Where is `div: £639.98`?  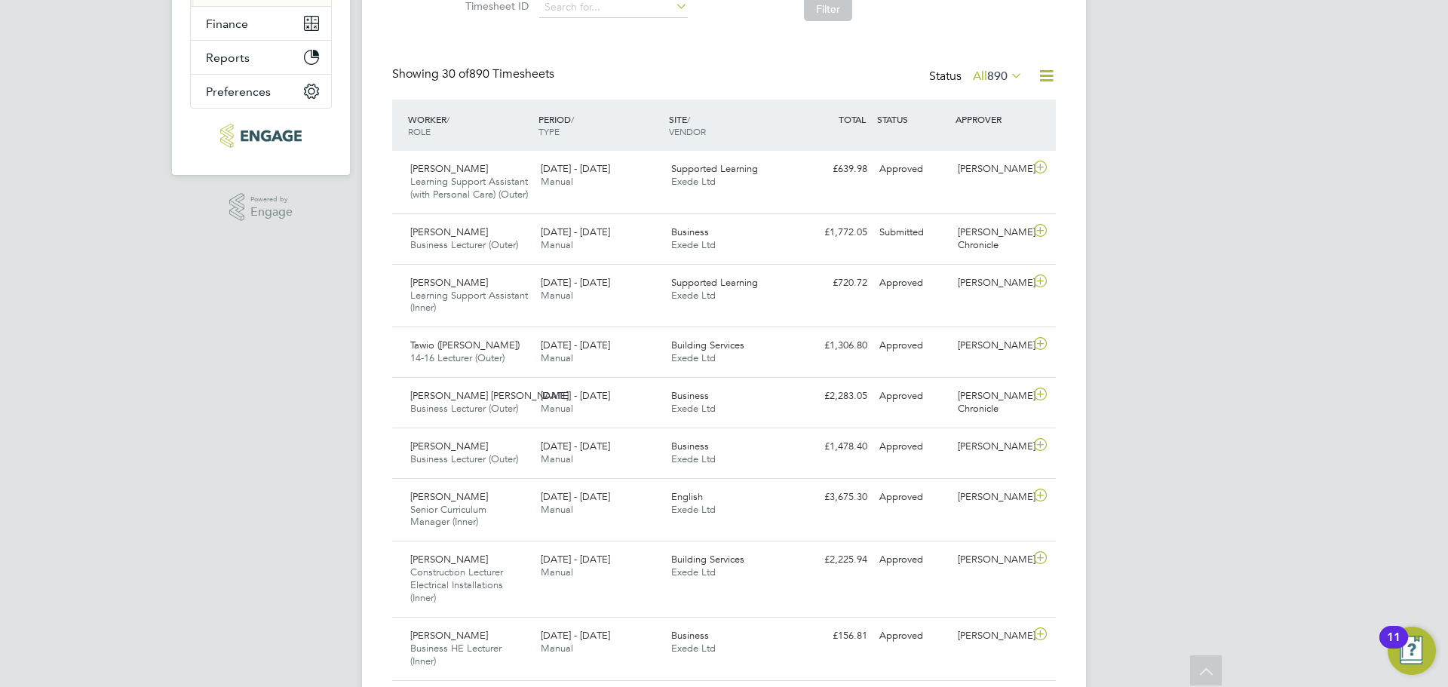 div: £639.98 is located at coordinates (834, 169).